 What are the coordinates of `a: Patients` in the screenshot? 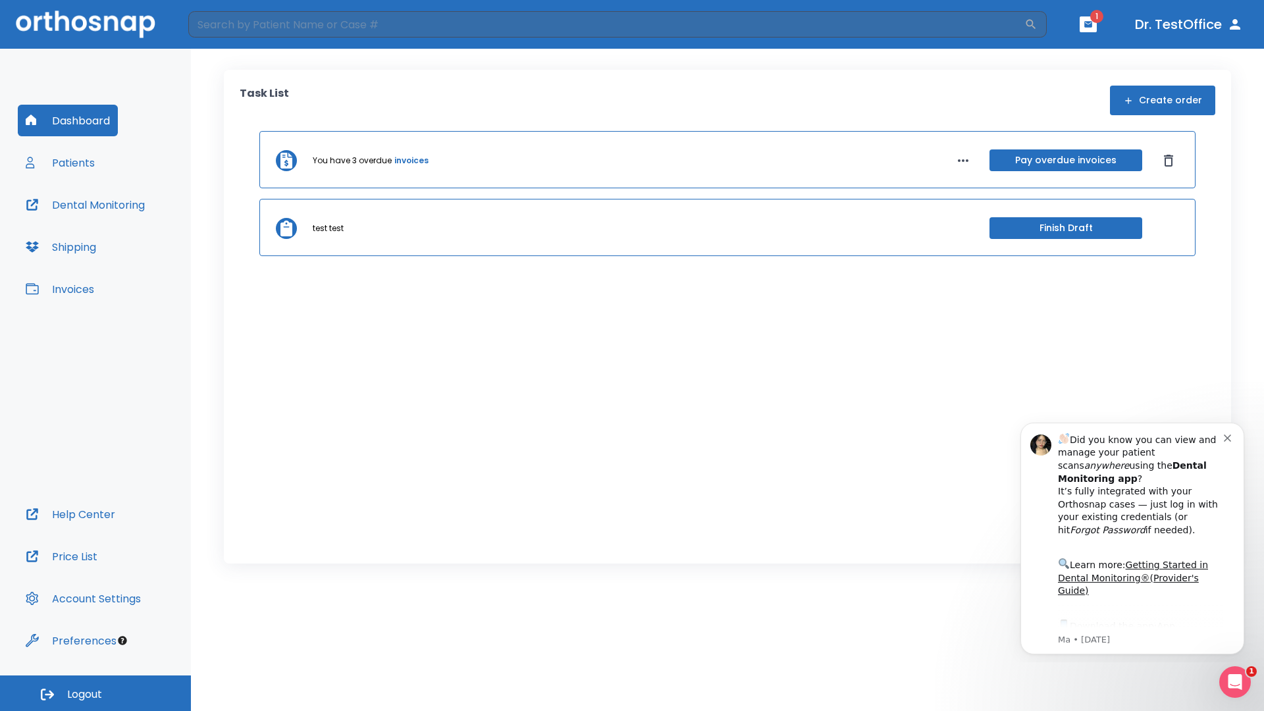 It's located at (60, 163).